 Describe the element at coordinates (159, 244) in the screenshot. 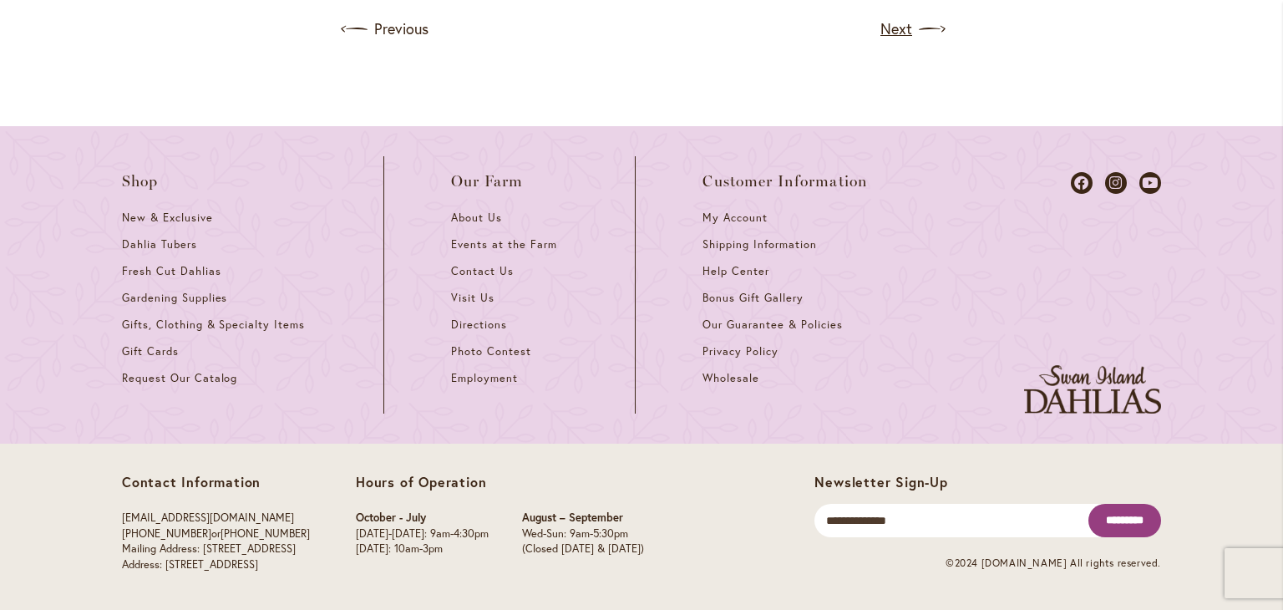

I see `span: Dahlia Tubers` at that location.